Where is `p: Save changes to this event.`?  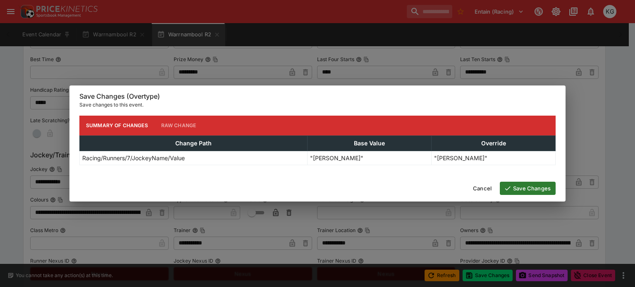 p: Save changes to this event. is located at coordinates (317, 105).